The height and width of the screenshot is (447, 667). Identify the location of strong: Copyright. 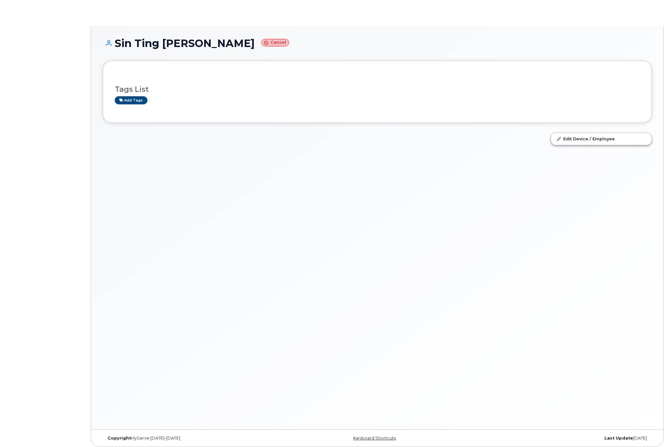
(119, 438).